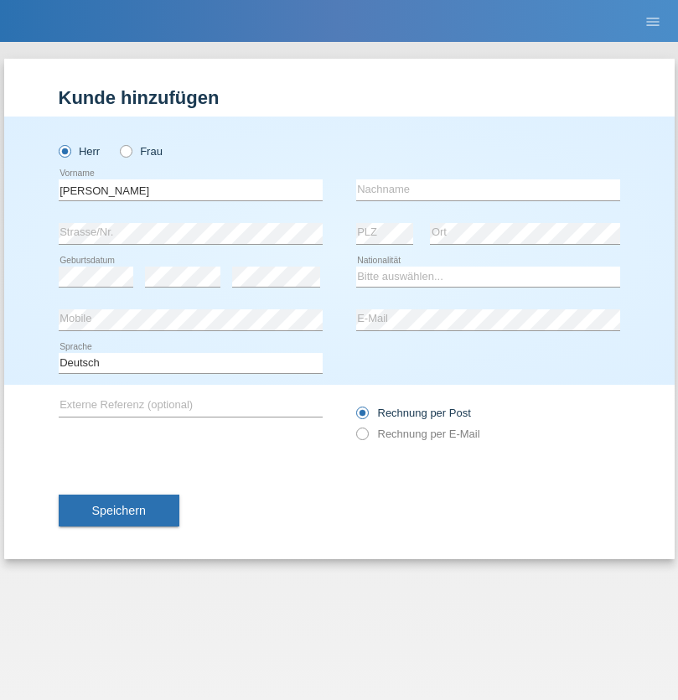 This screenshot has height=700, width=678. What do you see at coordinates (141, 151) in the screenshot?
I see `label: Frau` at bounding box center [141, 151].